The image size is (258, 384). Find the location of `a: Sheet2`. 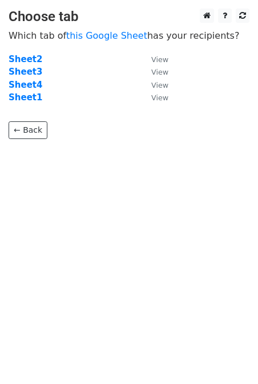

a: Sheet2 is located at coordinates (25, 59).